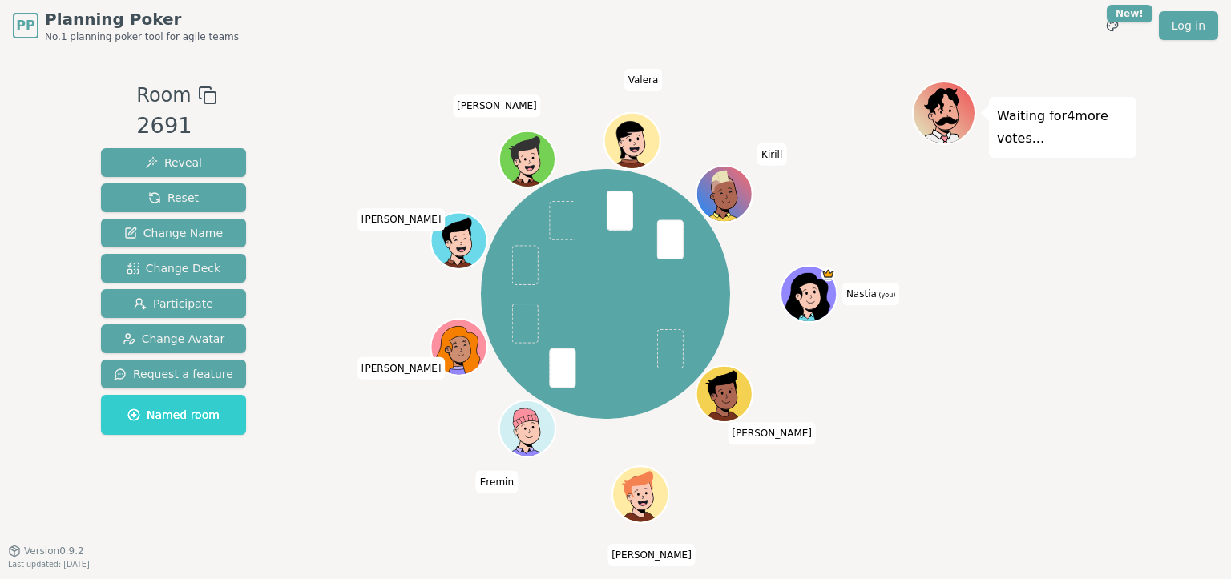 The image size is (1231, 579). I want to click on button: Reset, so click(173, 198).